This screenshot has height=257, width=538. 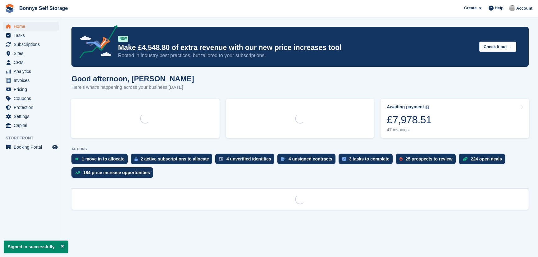 What do you see at coordinates (36, 247) in the screenshot?
I see `p: Signed in successfully.` at bounding box center [36, 247].